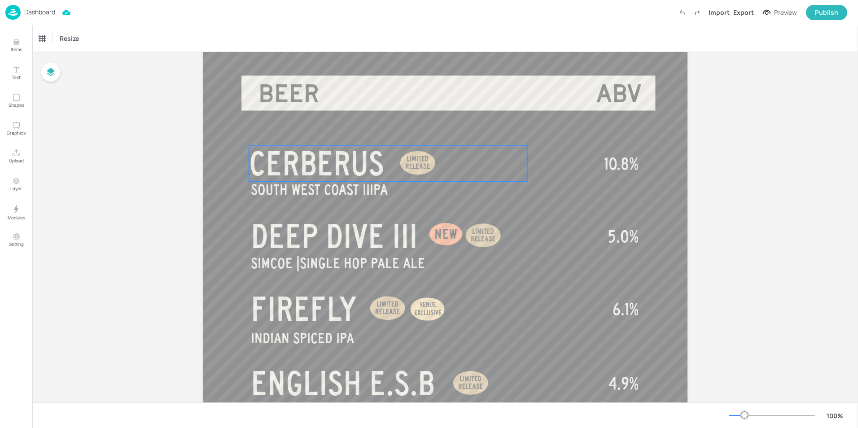  Describe the element at coordinates (619, 94) in the screenshot. I see `span: ABV` at that location.